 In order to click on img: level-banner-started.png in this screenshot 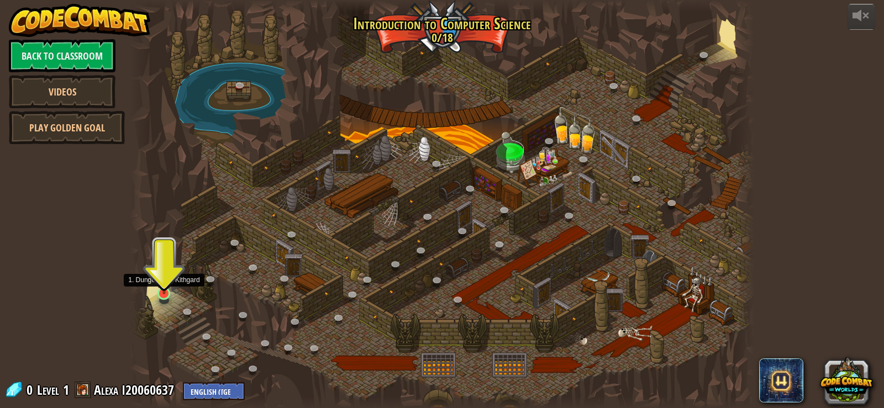, I will do `click(164, 277)`.